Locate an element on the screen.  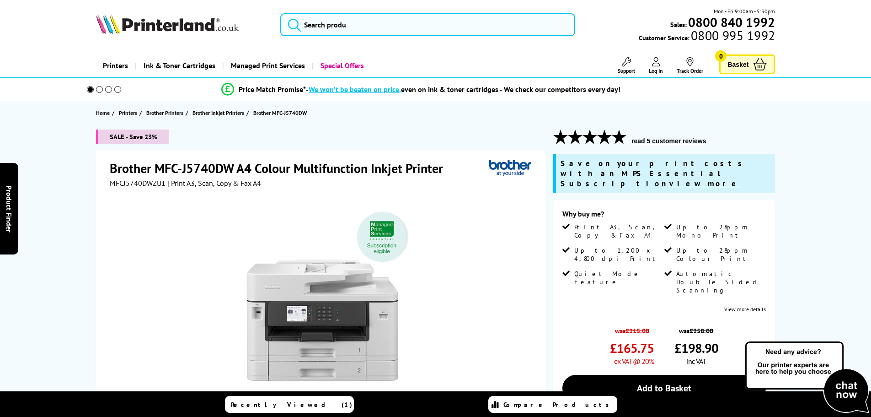
span: Quiet Mode Feature is located at coordinates (618, 278).